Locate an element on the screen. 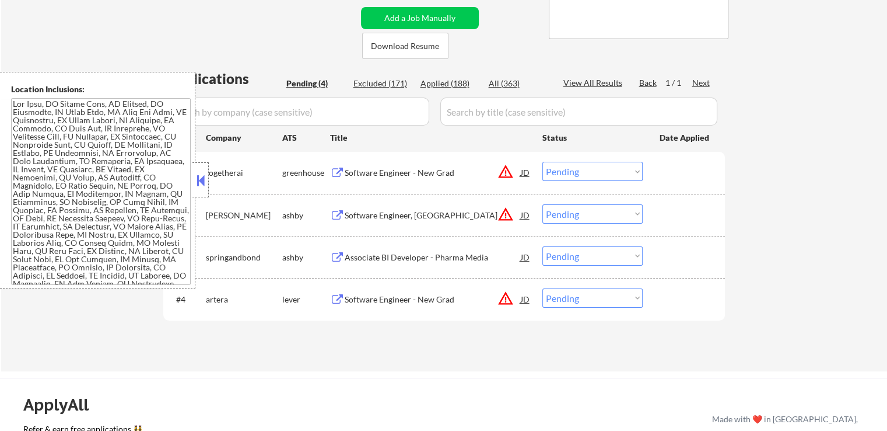 This screenshot has width=887, height=431. input: Search by company (case sensitive) is located at coordinates (298, 111).